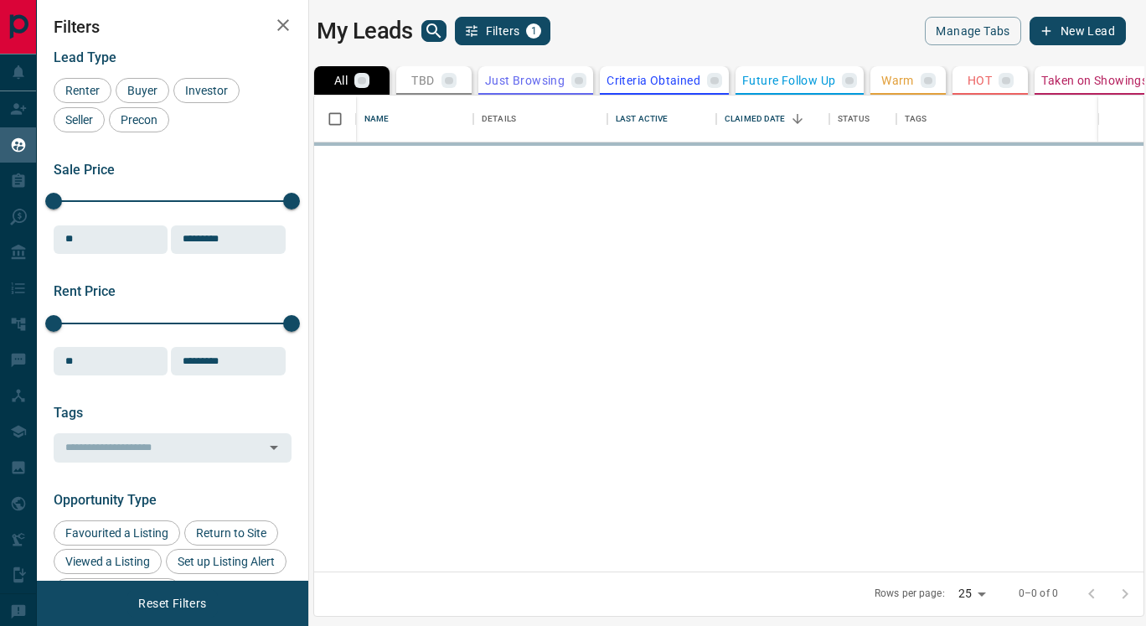 This screenshot has width=1146, height=626. Describe the element at coordinates (142, 91) in the screenshot. I see `div: Buyer` at that location.